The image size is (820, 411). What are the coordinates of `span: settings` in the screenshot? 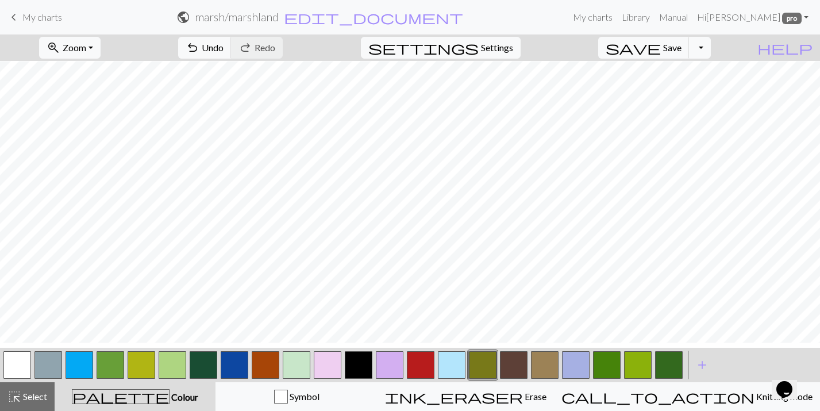 It's located at (424, 48).